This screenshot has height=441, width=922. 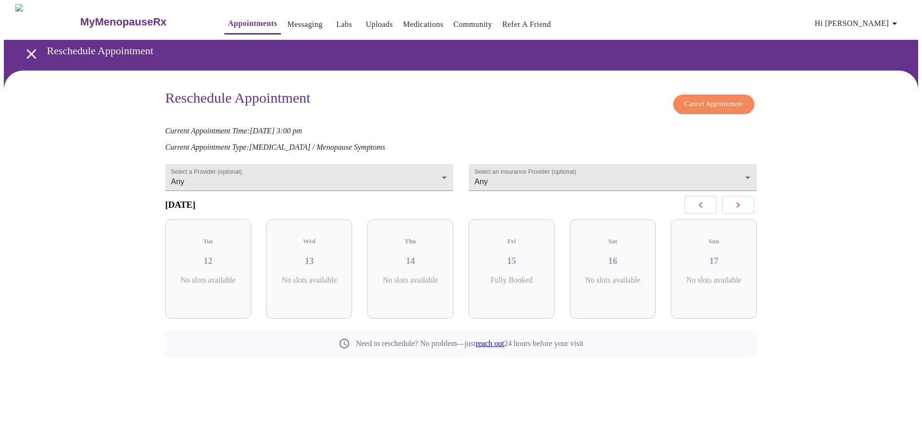 I want to click on button: Refer a Friend, so click(x=527, y=24).